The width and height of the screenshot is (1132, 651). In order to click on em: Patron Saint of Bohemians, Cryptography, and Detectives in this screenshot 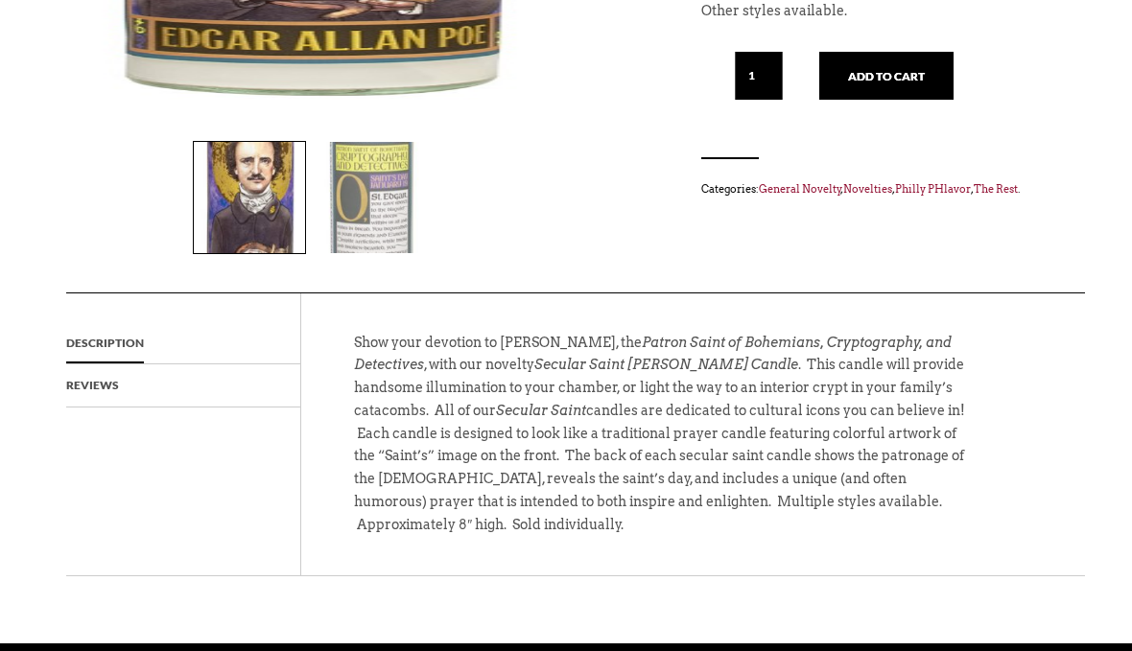, I will do `click(652, 355)`.